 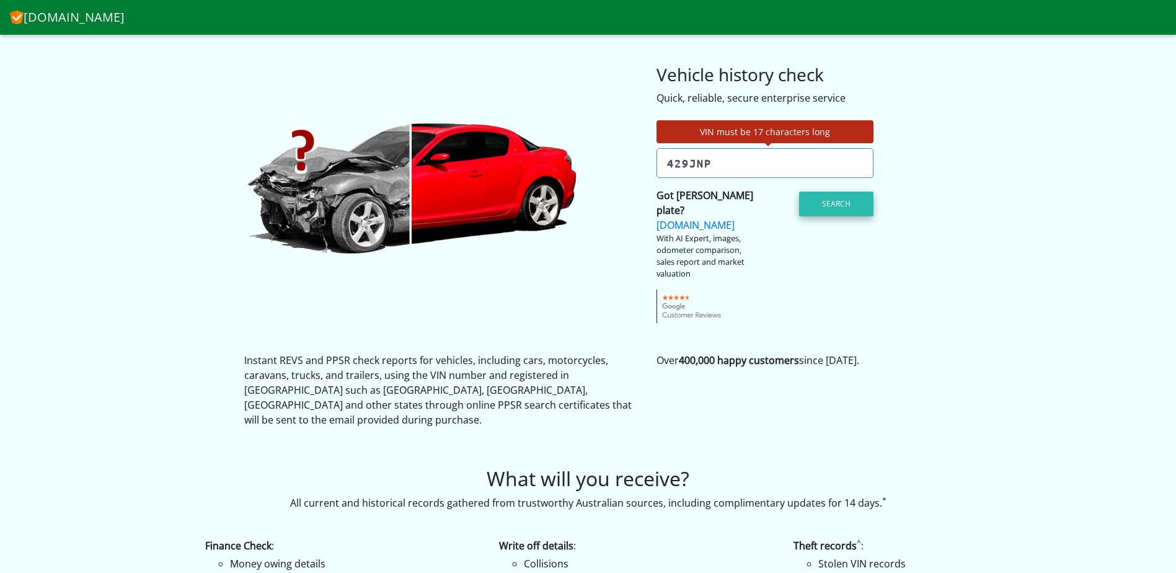 What do you see at coordinates (943, 563) in the screenshot?
I see `li: Stolen VIN records` at bounding box center [943, 563].